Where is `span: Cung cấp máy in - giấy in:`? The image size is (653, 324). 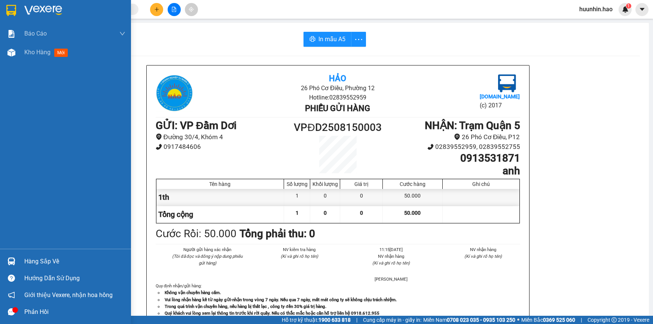
span: Cung cấp máy in - giấy in: is located at coordinates (392, 320).